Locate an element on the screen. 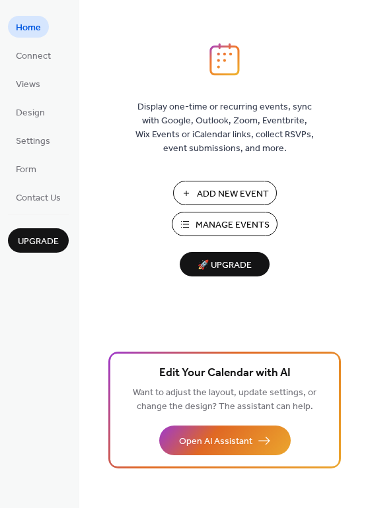 This screenshot has width=370, height=508. span: 🚀 Upgrade is located at coordinates (224, 265).